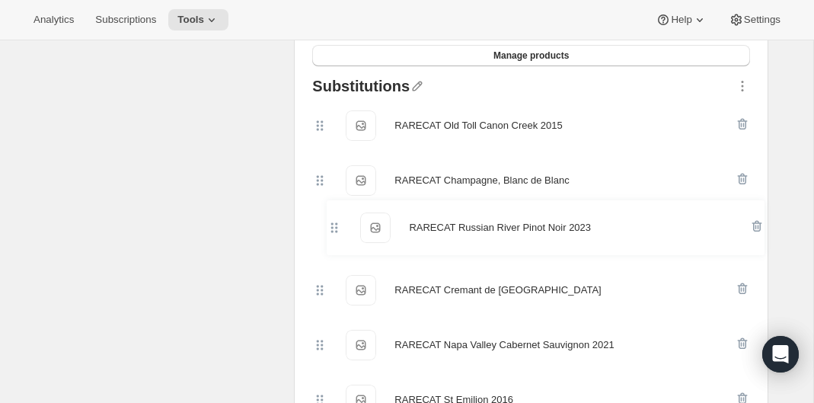  What do you see at coordinates (781, 354) in the screenshot?
I see `div: Open Intercom Messenger` at bounding box center [781, 354].